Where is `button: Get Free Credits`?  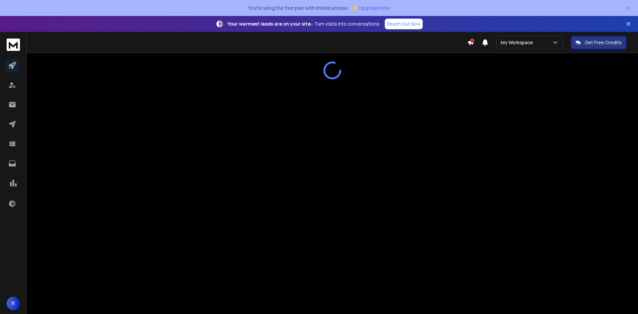
button: Get Free Credits is located at coordinates (598, 43).